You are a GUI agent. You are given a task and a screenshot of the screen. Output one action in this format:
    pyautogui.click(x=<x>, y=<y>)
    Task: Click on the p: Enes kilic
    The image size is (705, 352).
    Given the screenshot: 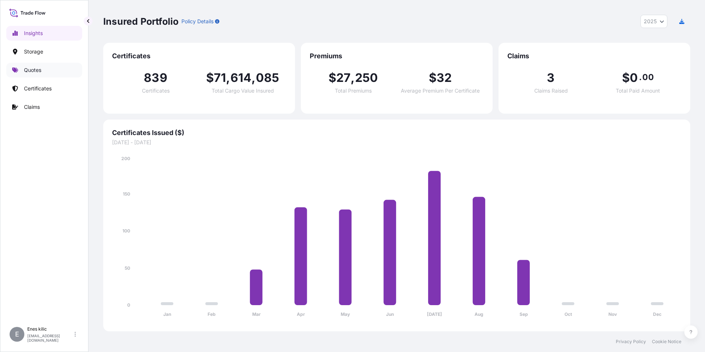 What is the action you would take?
    pyautogui.click(x=50, y=329)
    